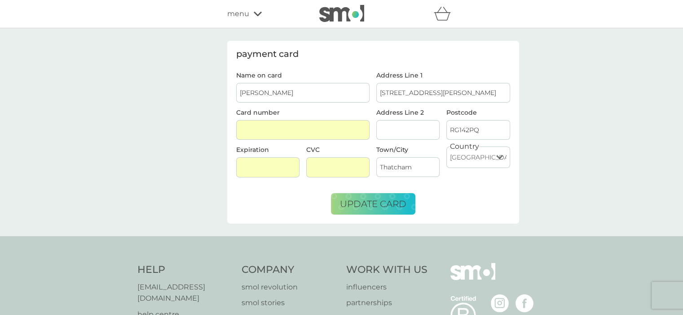 Image resolution: width=683 pixels, height=315 pixels. I want to click on p: partnerships, so click(386, 303).